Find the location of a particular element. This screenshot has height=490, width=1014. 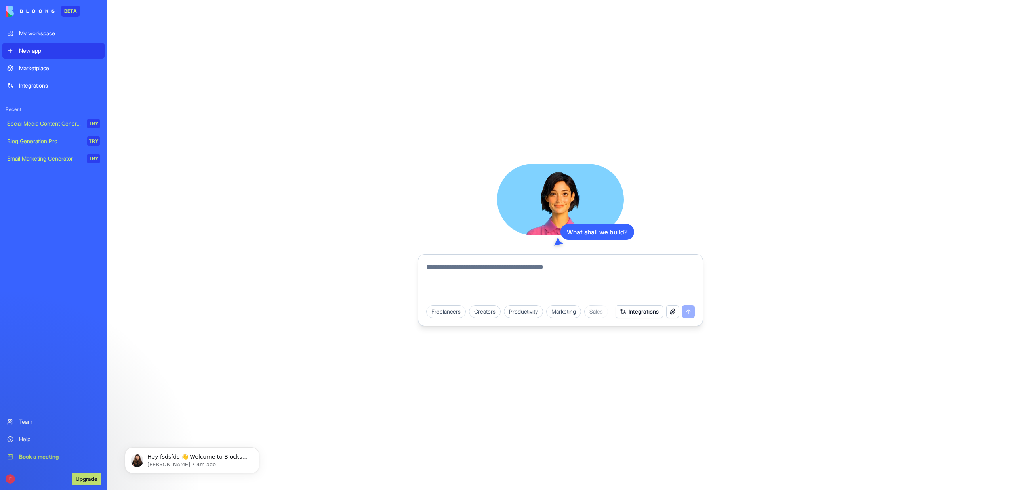

div: Email Marketing Generator is located at coordinates (44, 158).